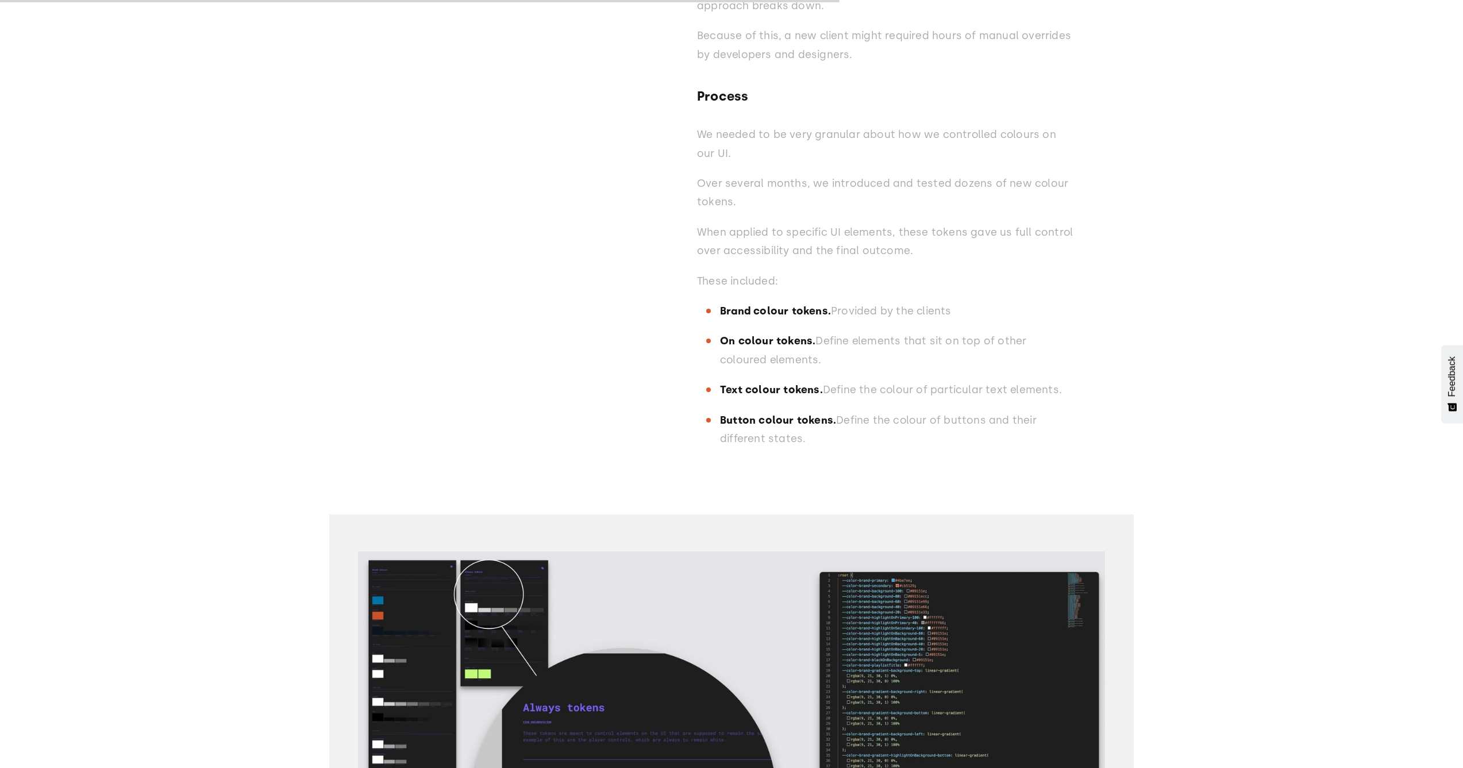 The image size is (1463, 768). What do you see at coordinates (771, 390) in the screenshot?
I see `strong: Text colour tokens.` at bounding box center [771, 390].